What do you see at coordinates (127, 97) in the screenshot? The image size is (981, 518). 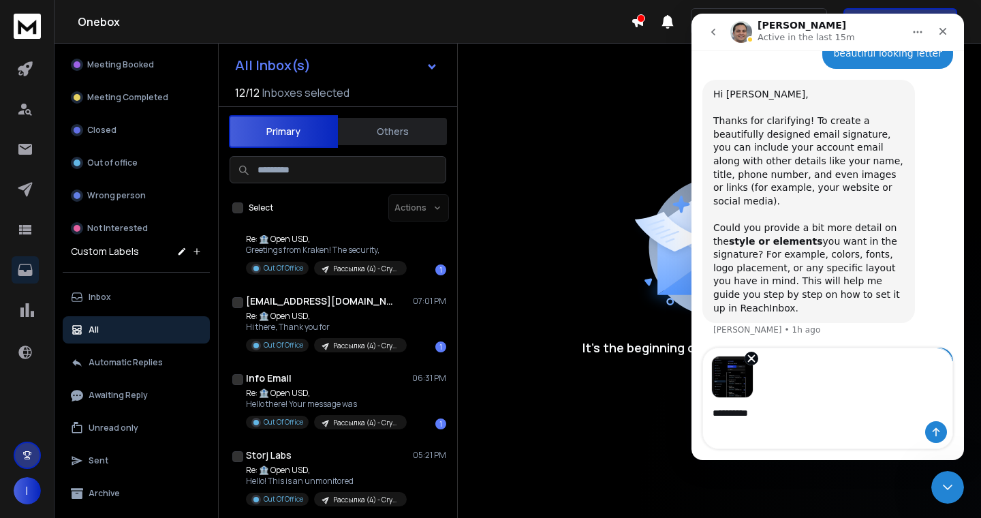 I see `p: Meeting Completed` at bounding box center [127, 97].